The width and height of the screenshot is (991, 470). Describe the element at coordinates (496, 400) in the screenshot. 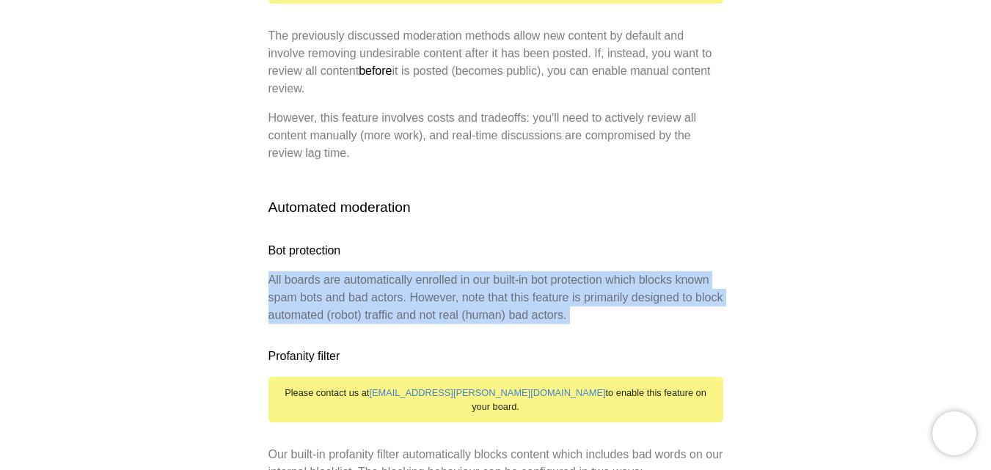

I see `div: Please contact us at to enable this feature on your board.` at that location.